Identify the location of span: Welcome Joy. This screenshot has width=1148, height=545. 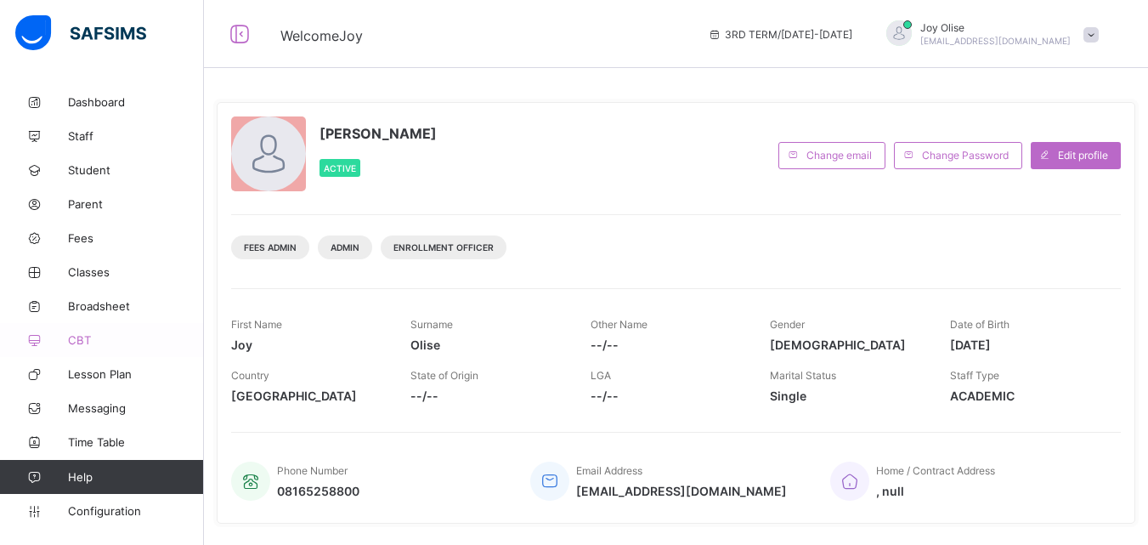
(321, 36).